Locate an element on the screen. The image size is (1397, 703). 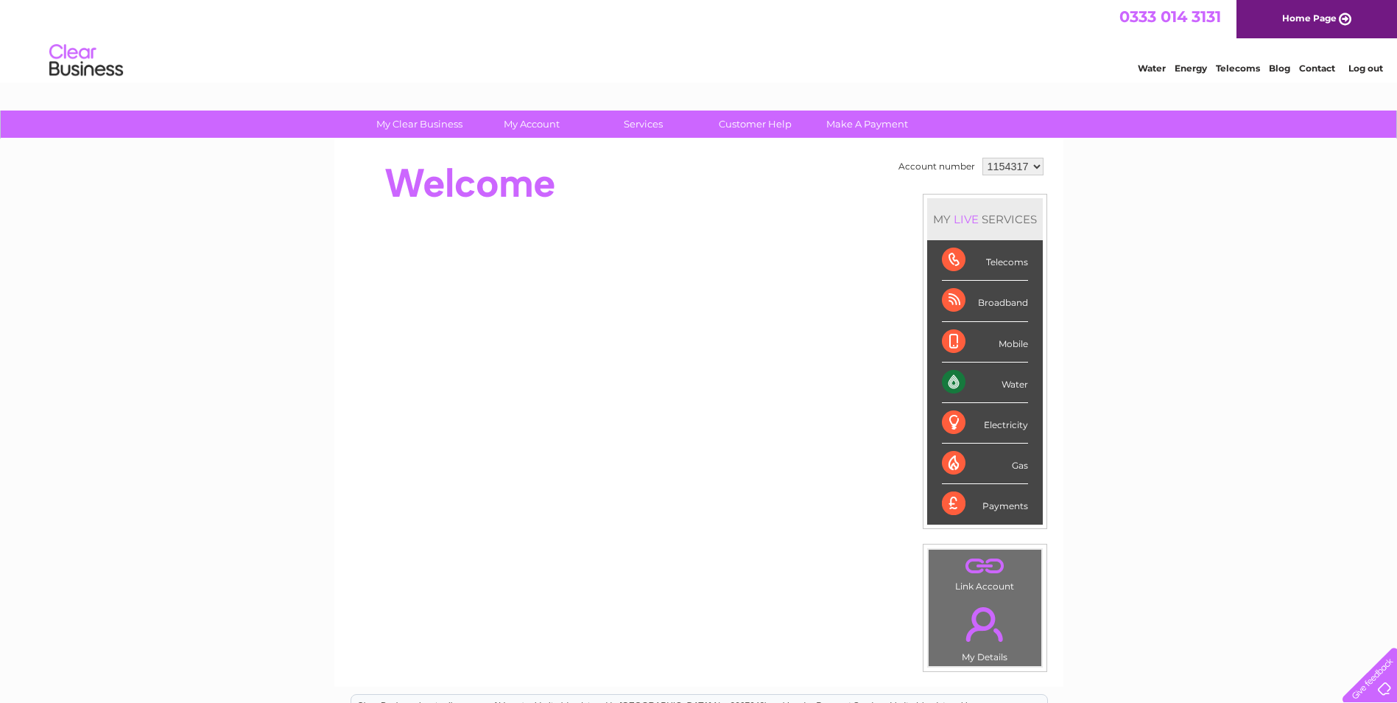
a: 0333 014 3131 is located at coordinates (1170, 16).